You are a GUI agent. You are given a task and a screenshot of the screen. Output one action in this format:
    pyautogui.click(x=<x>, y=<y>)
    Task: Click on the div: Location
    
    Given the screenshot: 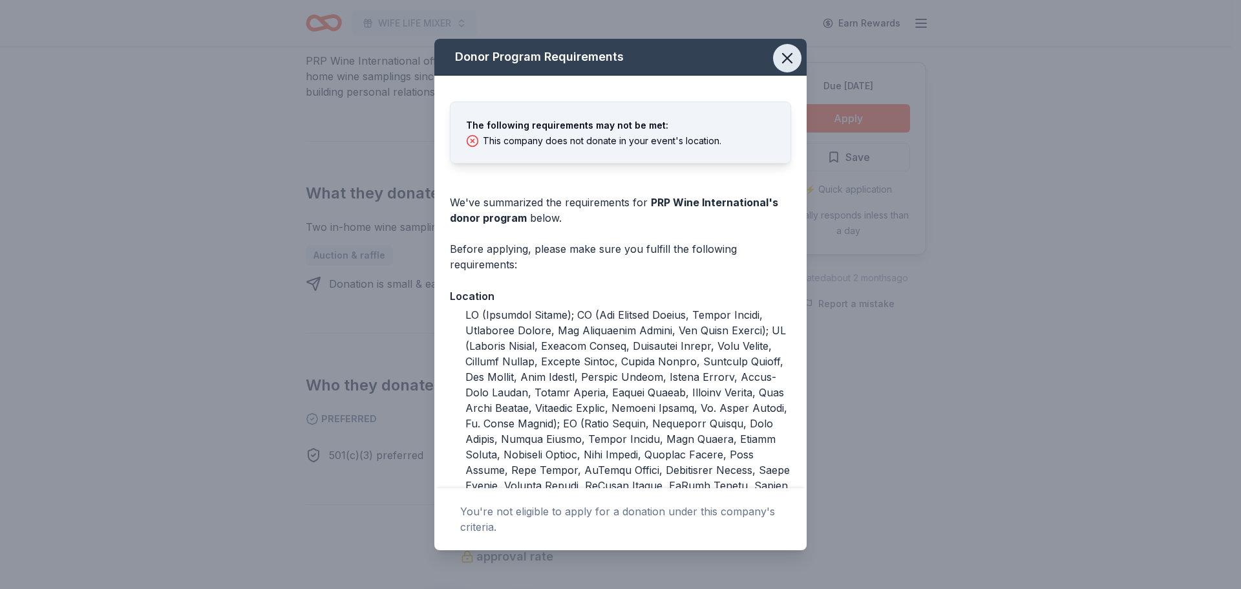 What is the action you would take?
    pyautogui.click(x=621, y=296)
    